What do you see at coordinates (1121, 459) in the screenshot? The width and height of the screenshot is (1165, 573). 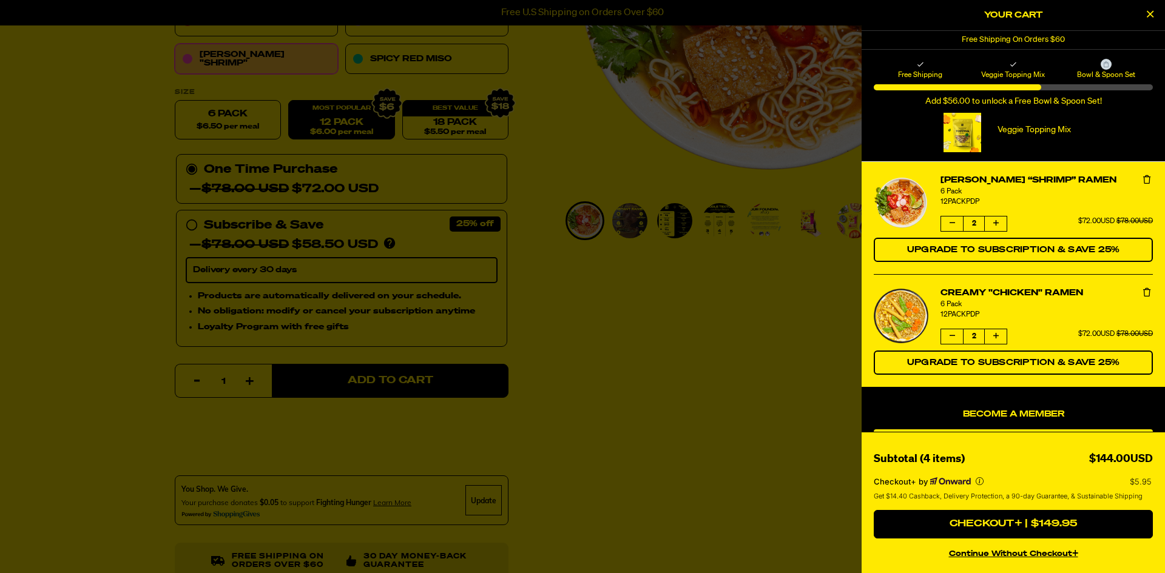 I see `div: $144.00USD` at bounding box center [1121, 459].